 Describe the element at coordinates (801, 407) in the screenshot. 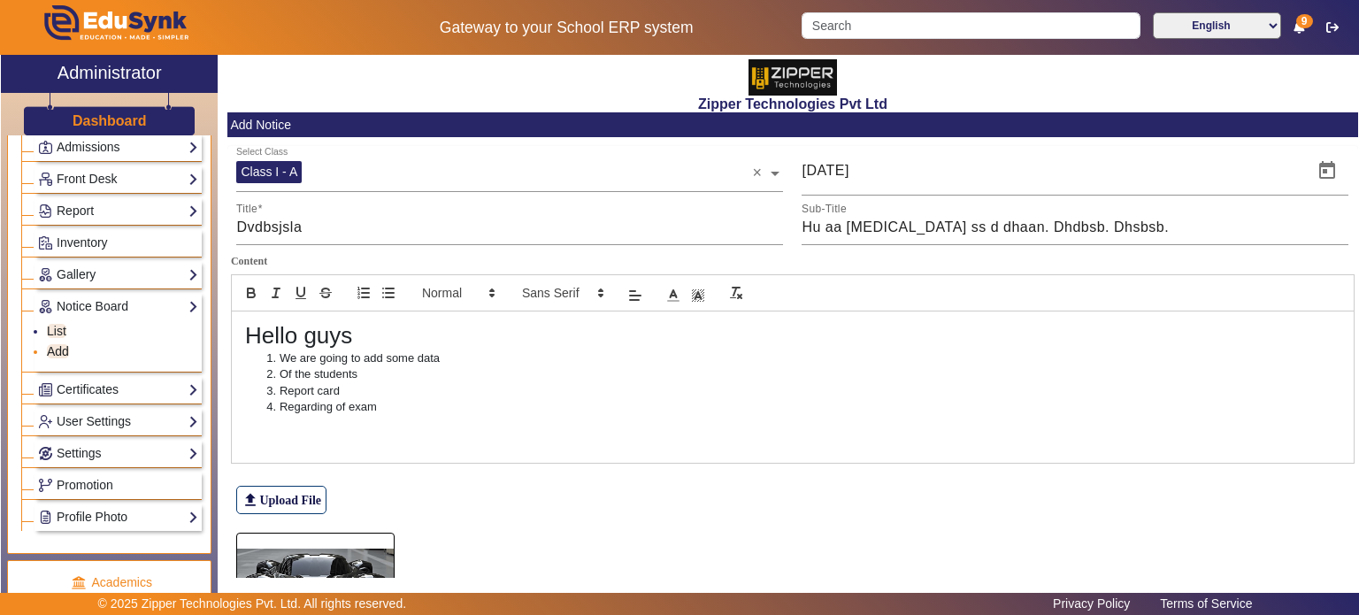

I see `li: Regarding of exam` at that location.